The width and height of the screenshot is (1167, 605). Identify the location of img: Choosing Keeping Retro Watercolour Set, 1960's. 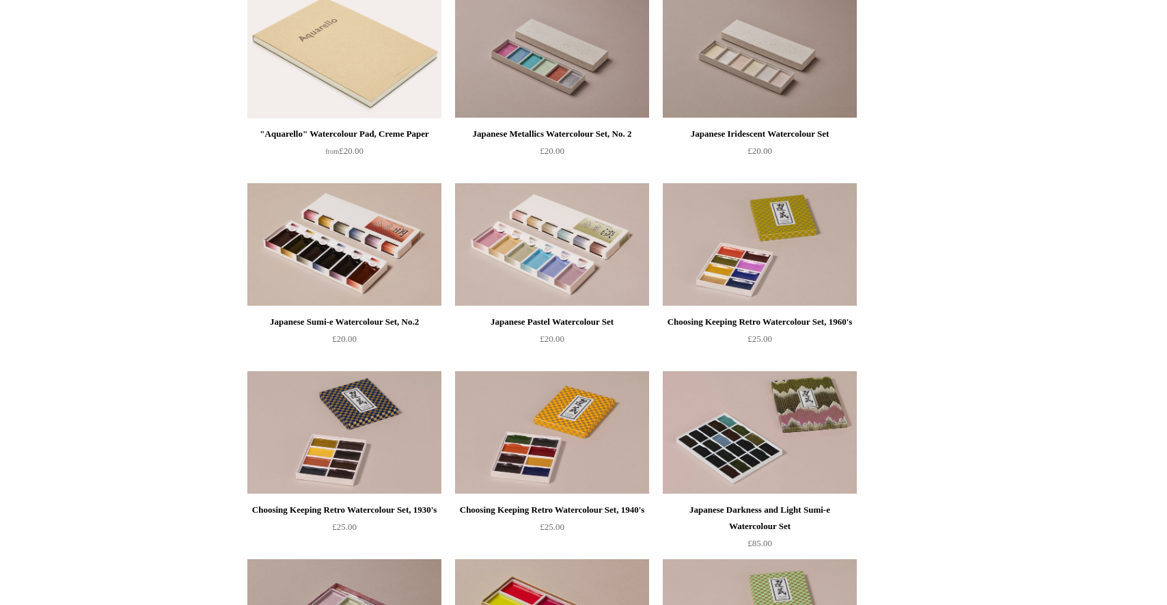
(760, 245).